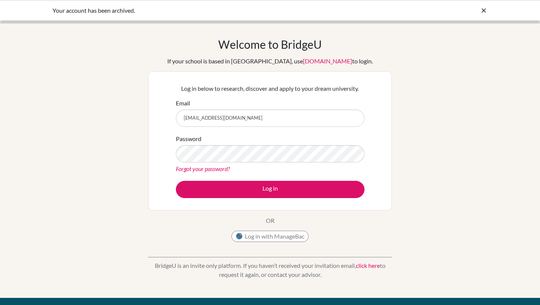 This screenshot has height=305, width=540. What do you see at coordinates (368, 265) in the screenshot?
I see `a: click here` at bounding box center [368, 265].